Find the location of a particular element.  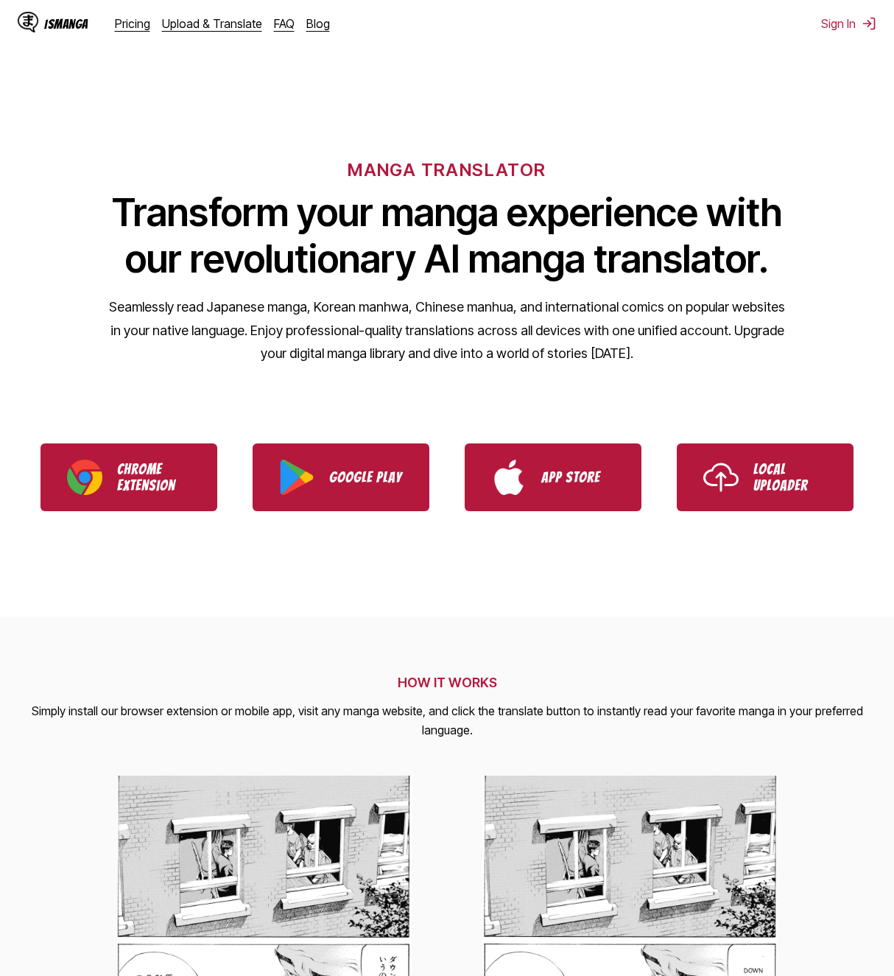

img: IsManga Logo is located at coordinates (28, 22).